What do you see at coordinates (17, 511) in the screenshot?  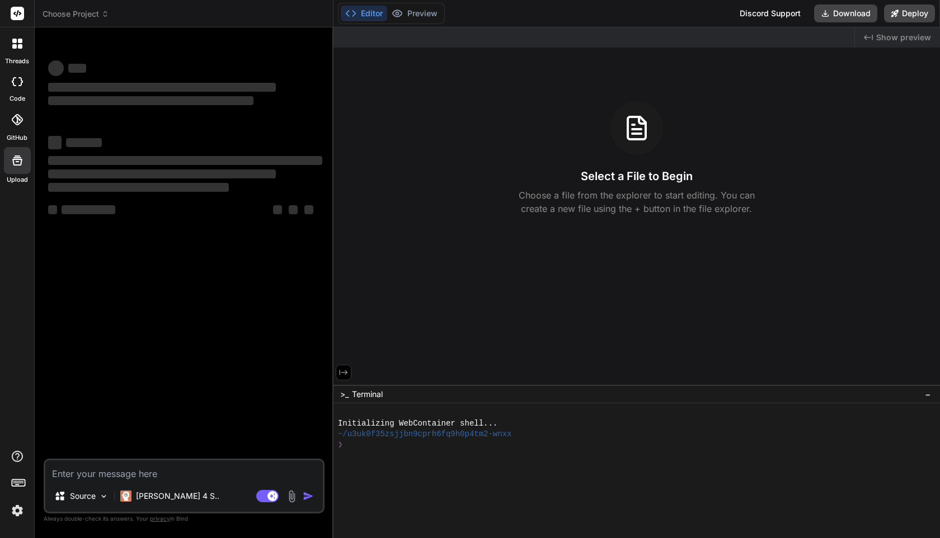 I see `img: settings` at bounding box center [17, 511].